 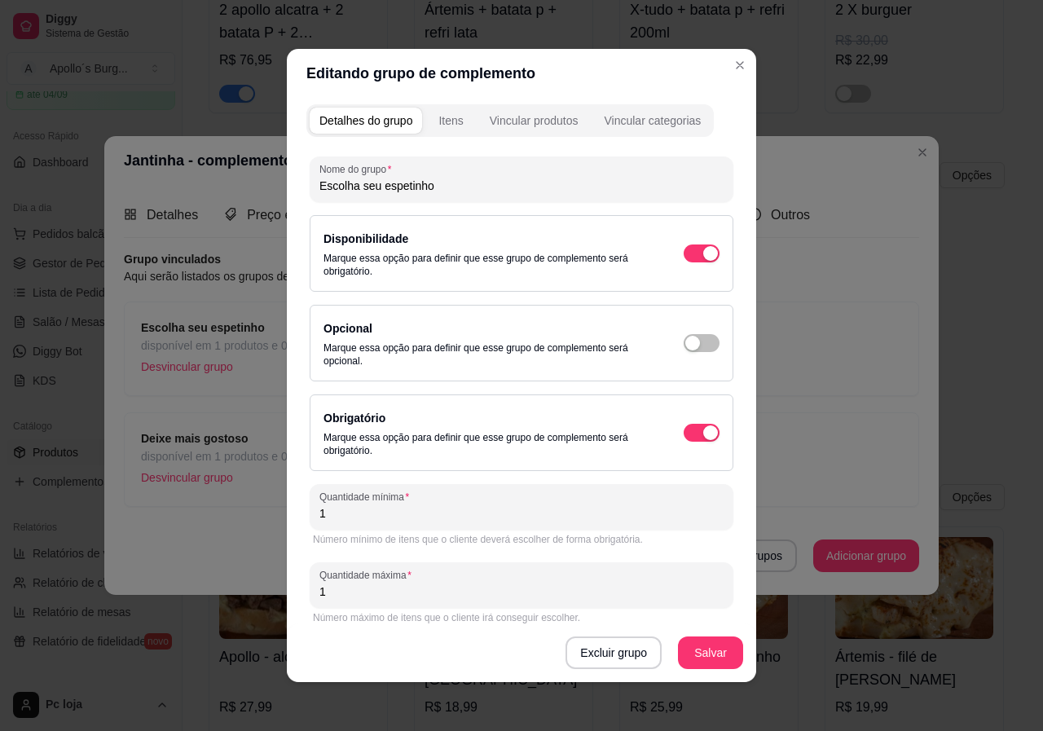 I want to click on label: Quantidade mínima, so click(x=367, y=496).